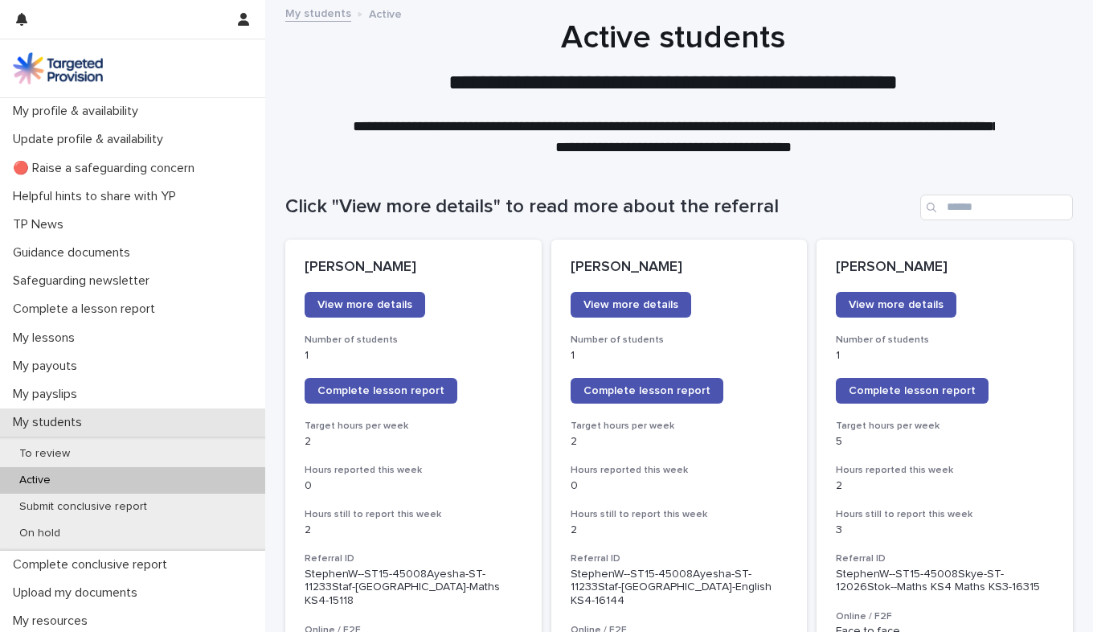  Describe the element at coordinates (93, 564) in the screenshot. I see `p: Complete conclusive report` at that location.